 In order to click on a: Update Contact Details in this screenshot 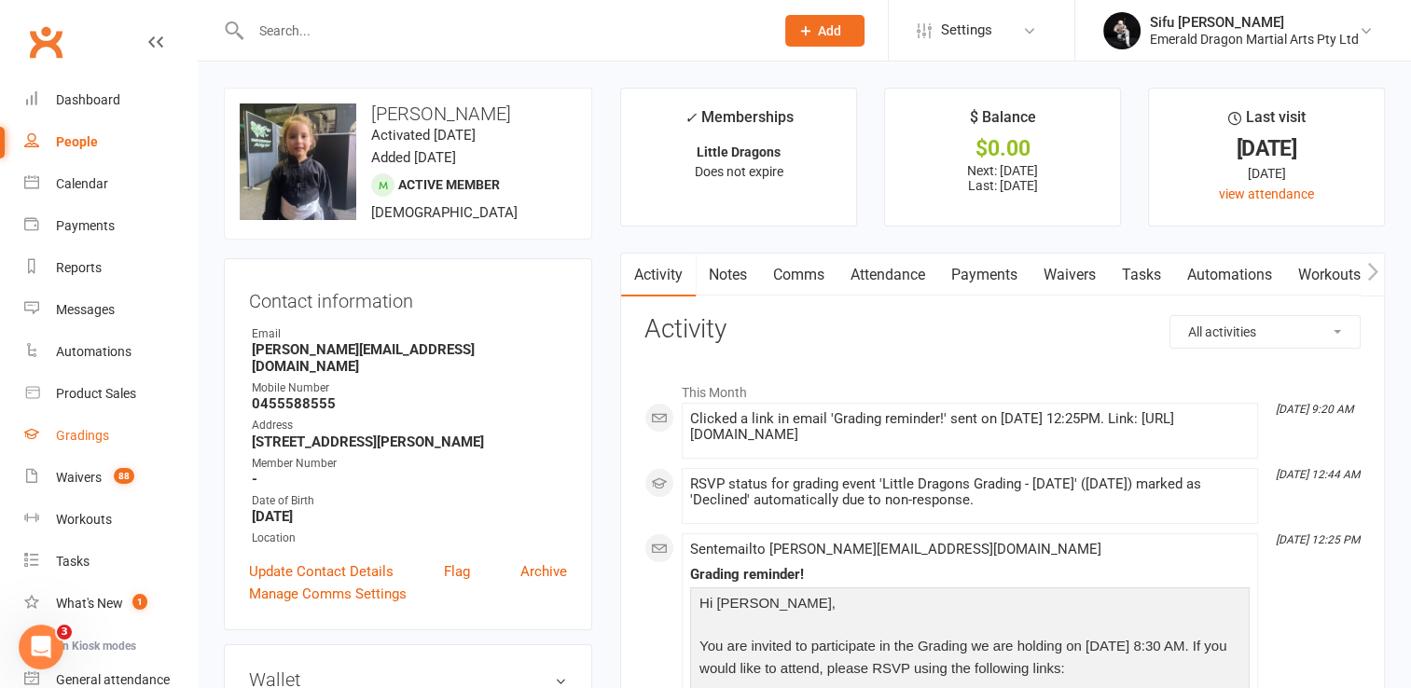, I will do `click(321, 572)`.